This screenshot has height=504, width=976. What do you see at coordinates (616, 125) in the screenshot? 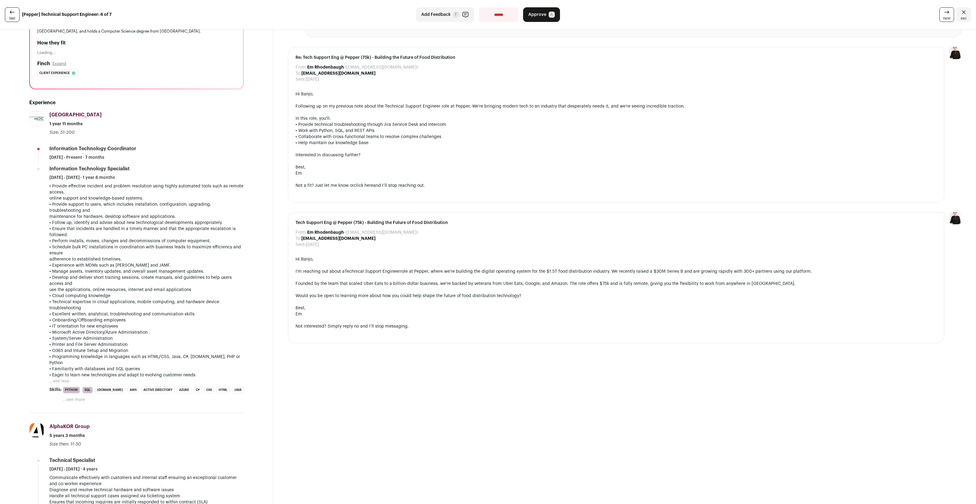
I see `div: • Provide technical troubleshooting through Jira Service Desk and Intercom` at bounding box center [616, 125].